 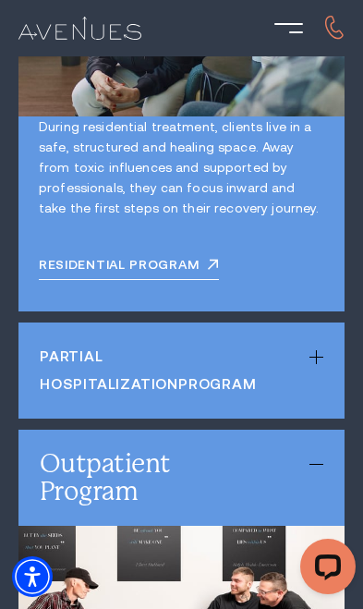 What do you see at coordinates (143, 478) in the screenshot?
I see `h3: Outpatient Program` at bounding box center [143, 478].